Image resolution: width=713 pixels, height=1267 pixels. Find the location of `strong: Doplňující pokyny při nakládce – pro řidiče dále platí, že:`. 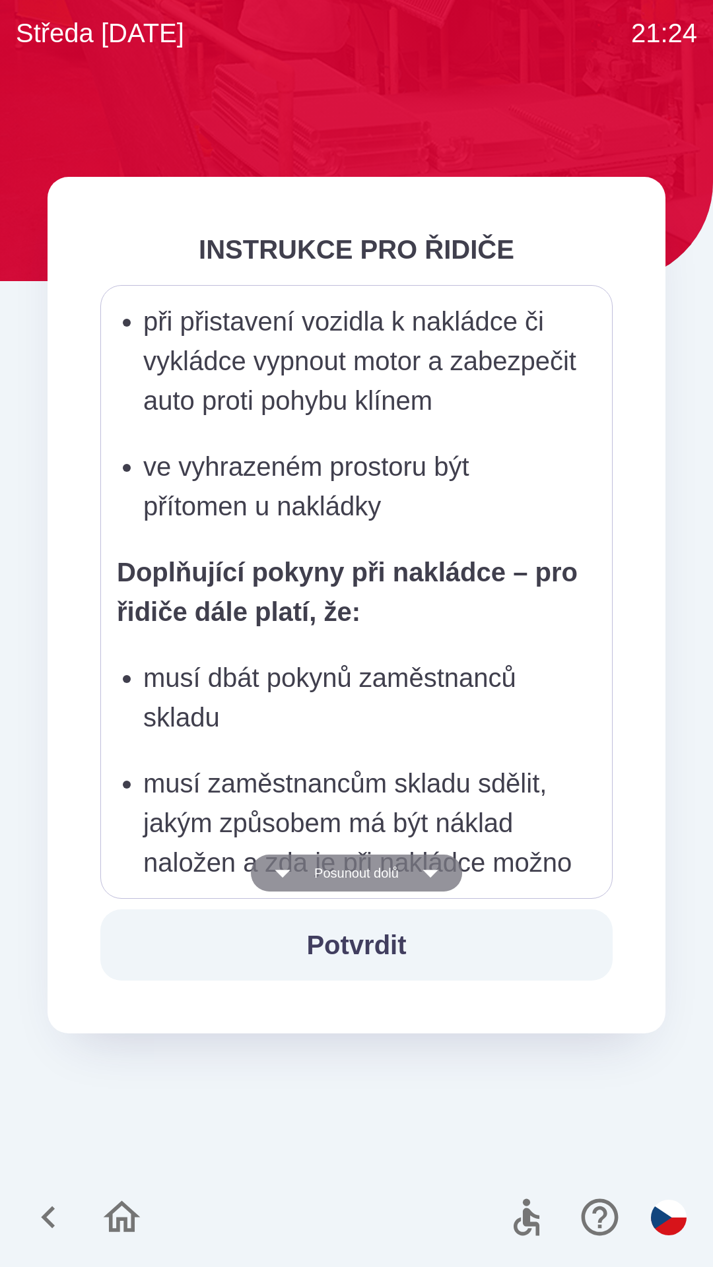

strong: Doplňující pokyny při nakládce – pro řidiče dále platí, že: is located at coordinates (347, 592).